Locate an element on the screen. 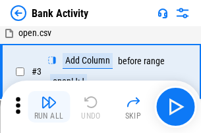 Image resolution: width=201 pixels, height=133 pixels. div: open!J:J is located at coordinates (68, 82).